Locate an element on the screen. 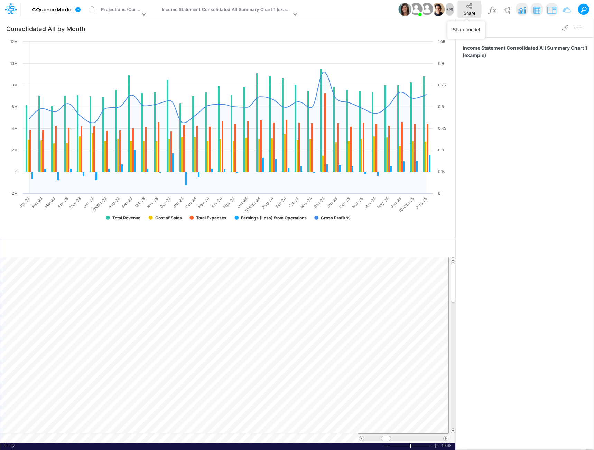  text: 0.9 is located at coordinates (440, 64).